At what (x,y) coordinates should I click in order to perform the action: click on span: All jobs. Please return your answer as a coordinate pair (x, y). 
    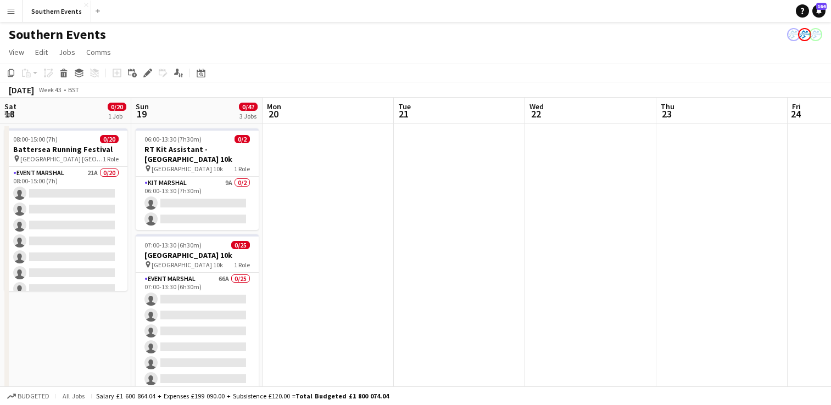
    Looking at the image, I should click on (74, 396).